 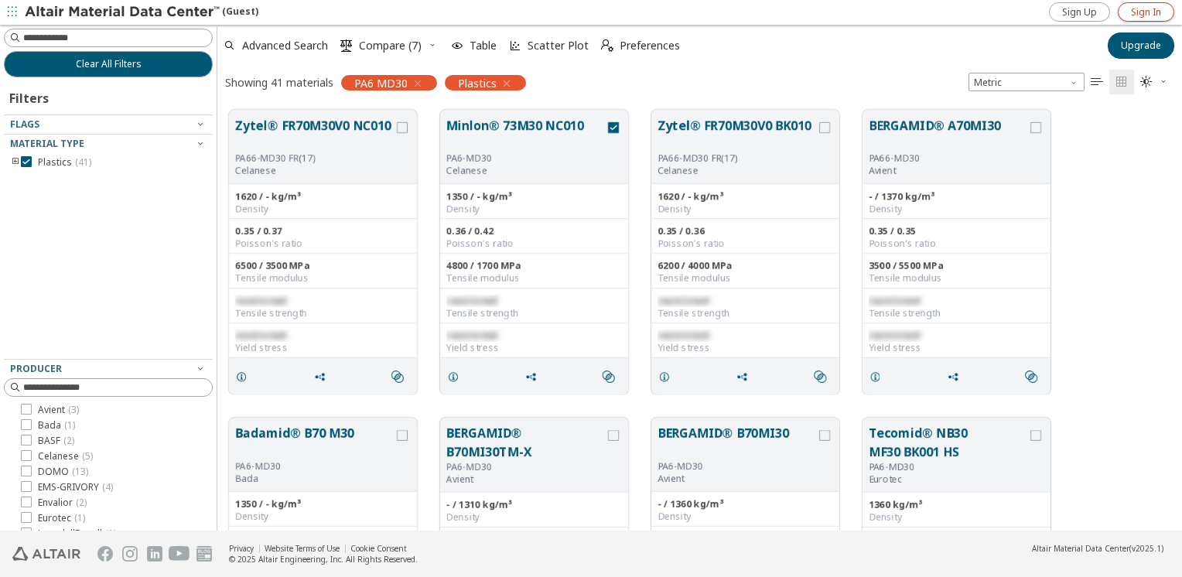 I want to click on span: Preferences, so click(x=650, y=46).